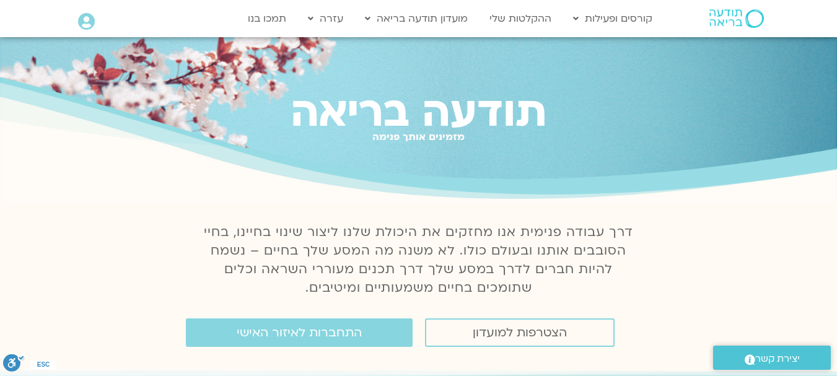  I want to click on a: יצירת קשר, so click(772, 357).